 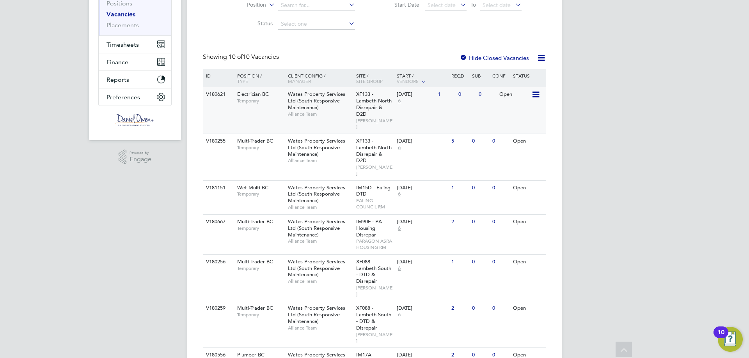 I want to click on div: ID, so click(x=218, y=76).